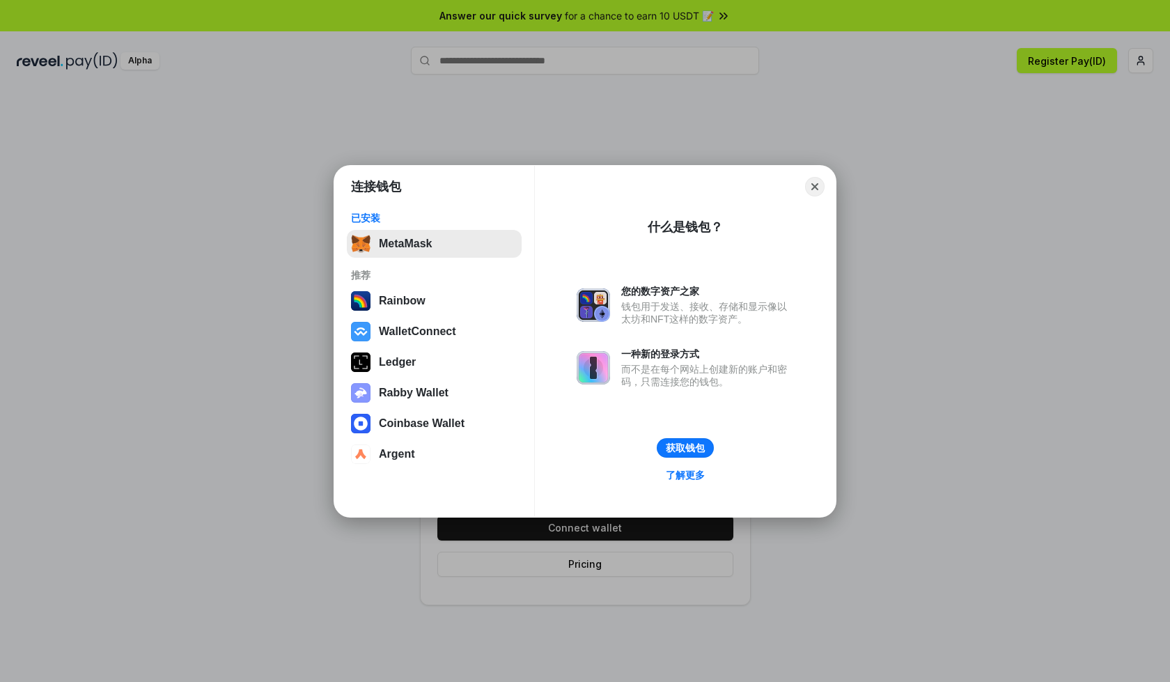 The image size is (1170, 682). Describe the element at coordinates (405, 244) in the screenshot. I see `div: MetaMask` at that location.